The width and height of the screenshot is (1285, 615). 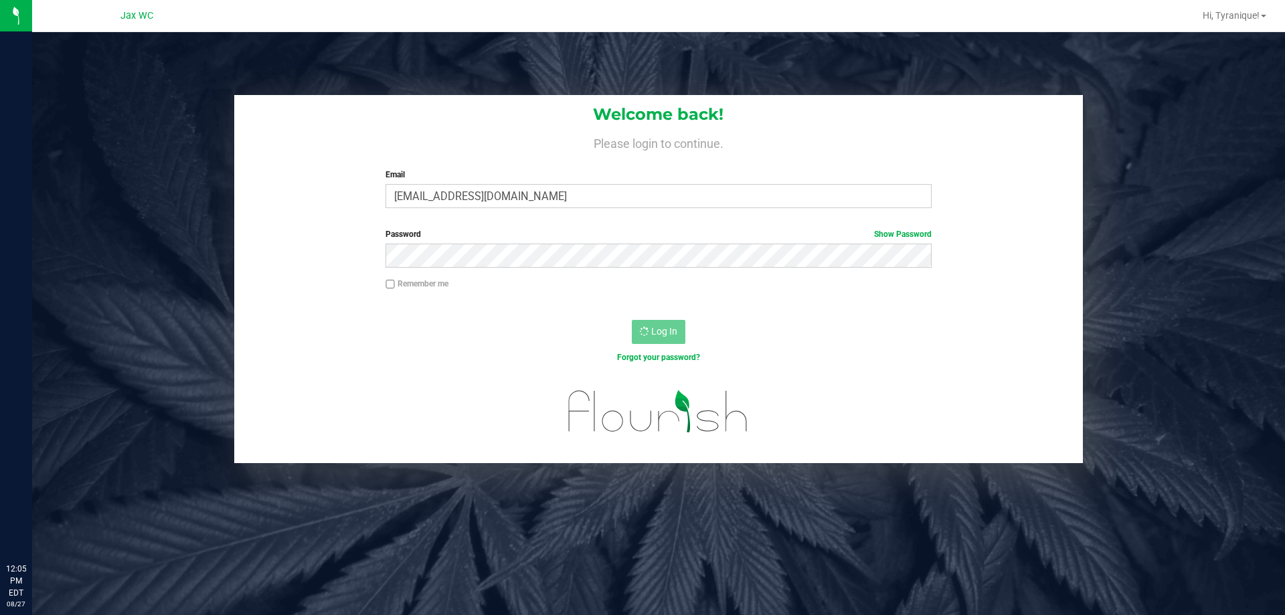 I want to click on span: Password, so click(x=403, y=234).